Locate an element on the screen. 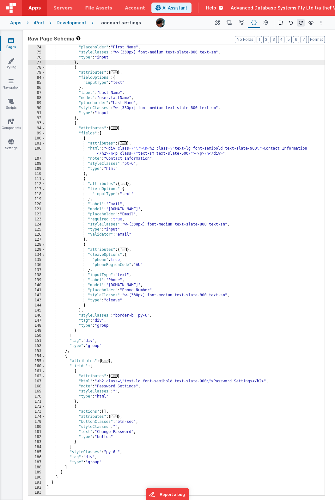  div: 106 is located at coordinates (37, 151).